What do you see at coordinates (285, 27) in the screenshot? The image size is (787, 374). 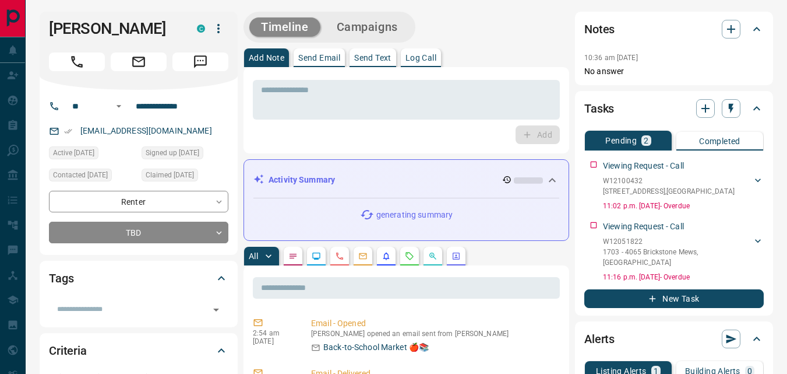 I see `button: Timeline` at bounding box center [285, 27].